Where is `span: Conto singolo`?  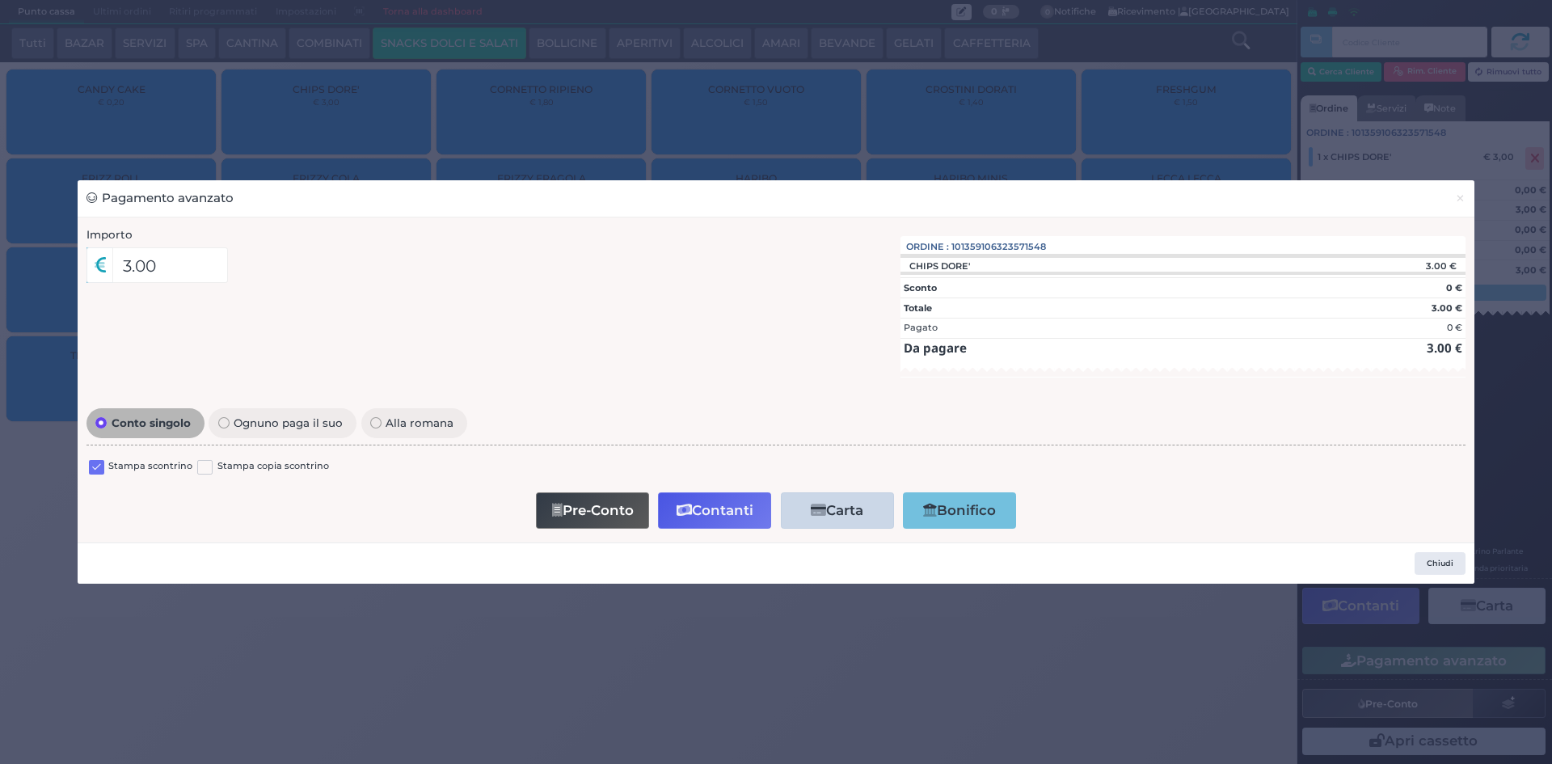
span: Conto singolo is located at coordinates (150, 423).